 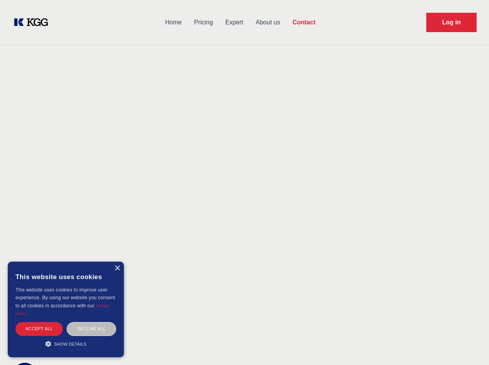 I want to click on span: This website uses cookies to improve user experience. By using our website you consent to all coo..., so click(x=65, y=298).